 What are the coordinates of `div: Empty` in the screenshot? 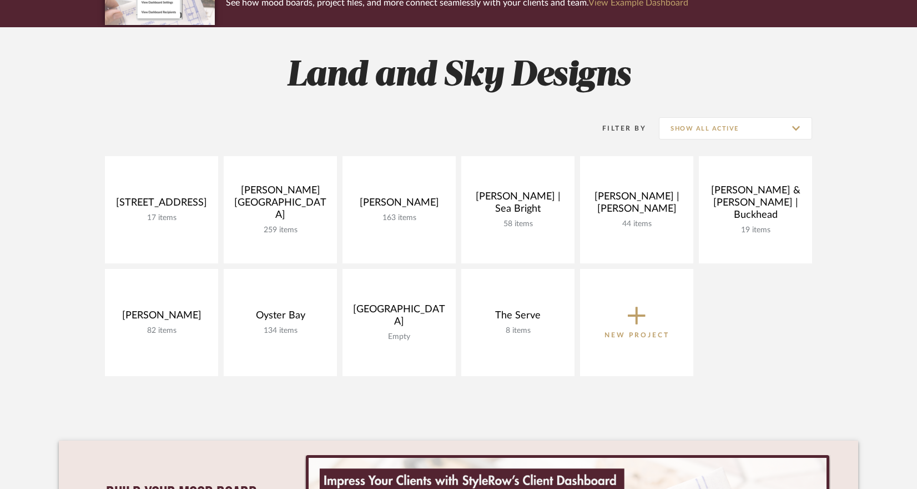 It's located at (399, 336).